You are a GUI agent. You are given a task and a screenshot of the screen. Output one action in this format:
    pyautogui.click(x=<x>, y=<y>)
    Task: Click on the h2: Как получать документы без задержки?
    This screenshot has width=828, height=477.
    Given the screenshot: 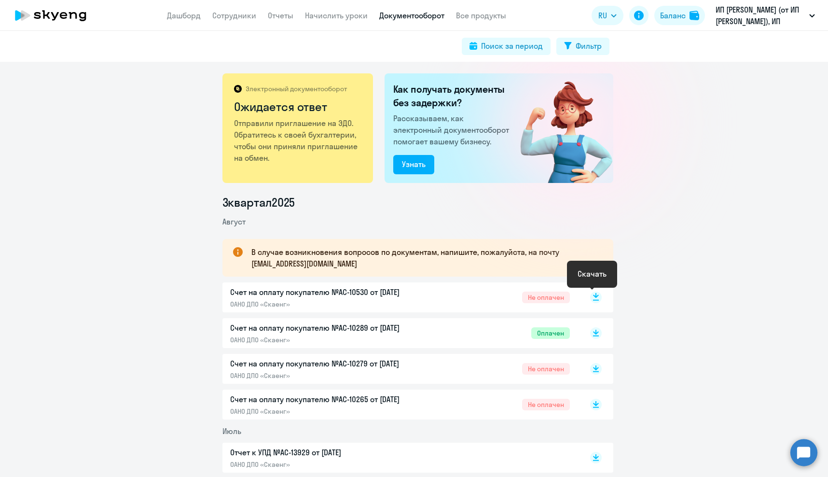 What is the action you would take?
    pyautogui.click(x=453, y=96)
    